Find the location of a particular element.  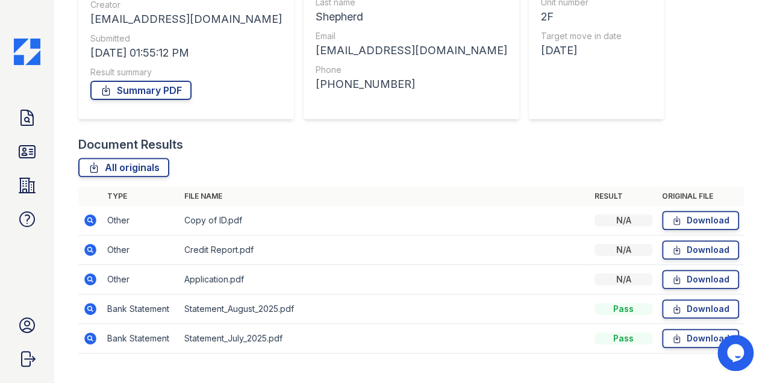

td: Credit Report.pdf is located at coordinates (384, 250).